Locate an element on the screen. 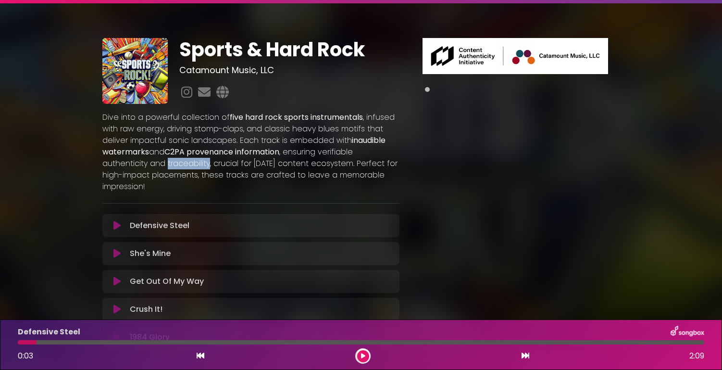 Image resolution: width=722 pixels, height=370 pixels. strong: inaudible watermarks is located at coordinates (244, 146).